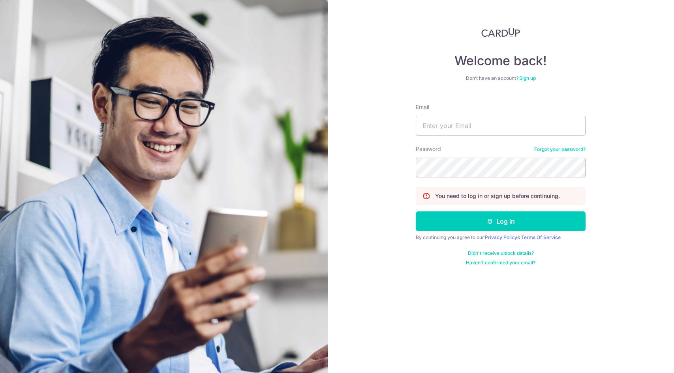  I want to click on a: Didn't receive unlock details?, so click(501, 253).